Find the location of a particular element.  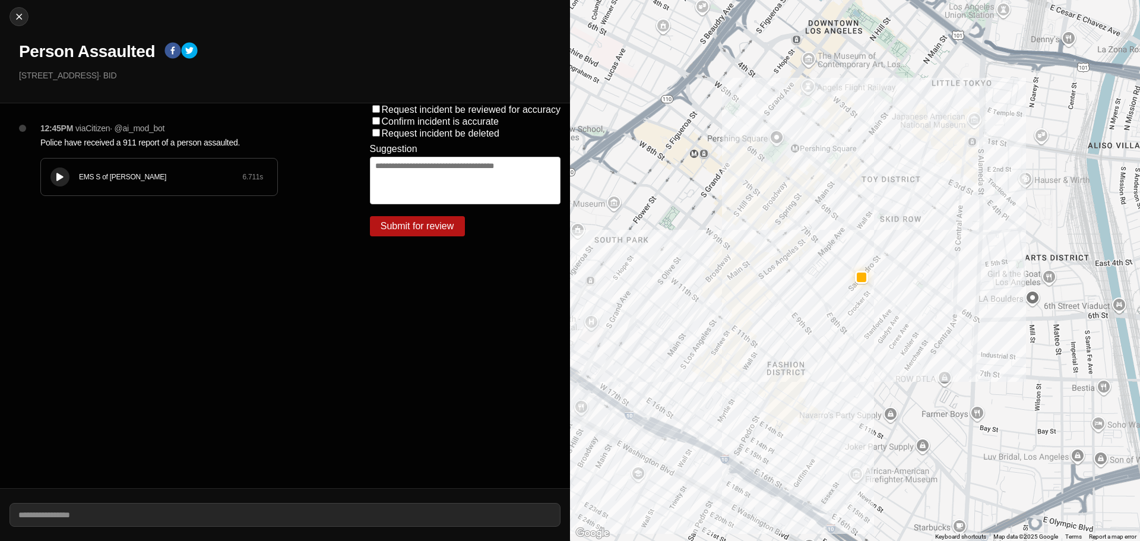

p: Police have received a 911 report of a person assaulted. is located at coordinates (181, 143).